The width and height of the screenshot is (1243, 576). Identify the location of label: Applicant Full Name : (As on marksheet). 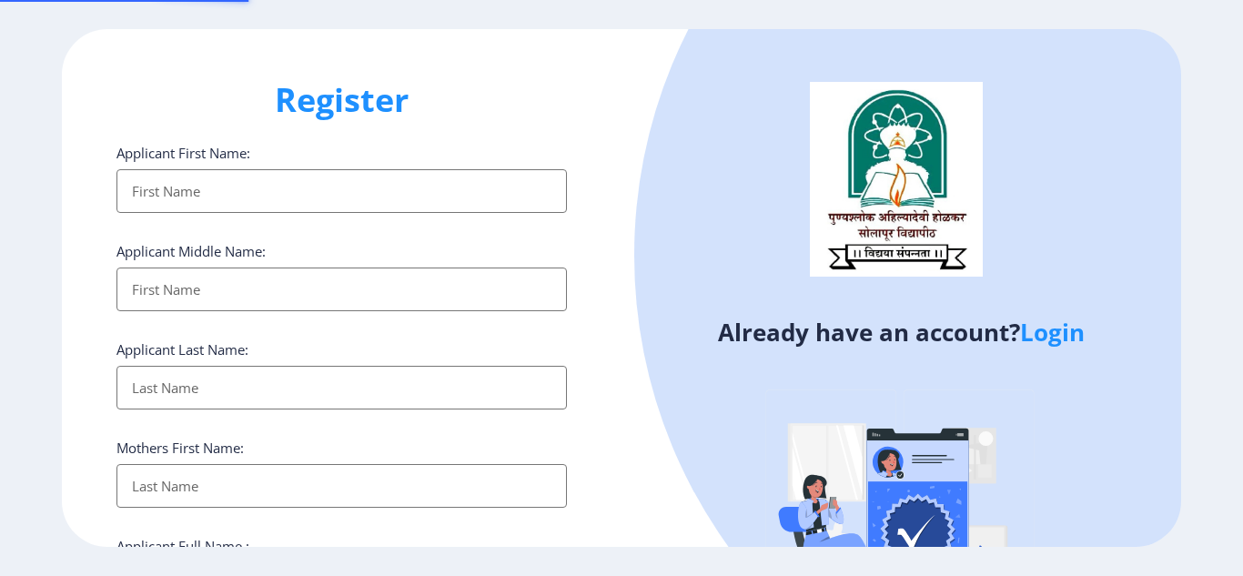
(183, 555).